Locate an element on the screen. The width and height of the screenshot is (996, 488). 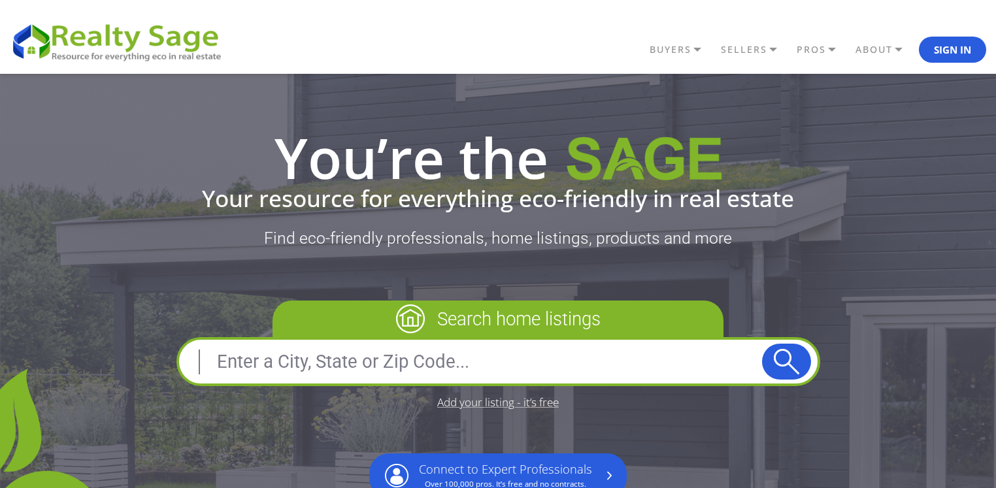
img: Realty Sage is located at coordinates (644, 161).